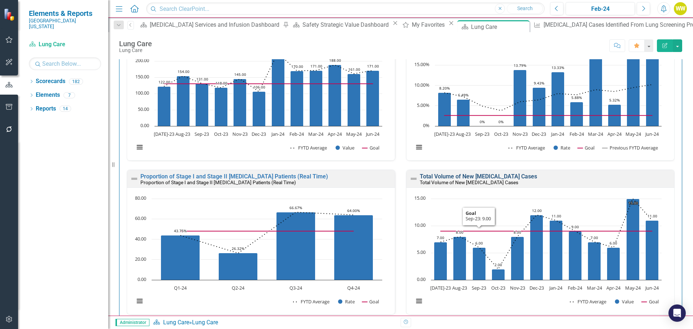 The height and width of the screenshot is (329, 693). Describe the element at coordinates (633, 288) in the screenshot. I see `text: May-24` at that location.